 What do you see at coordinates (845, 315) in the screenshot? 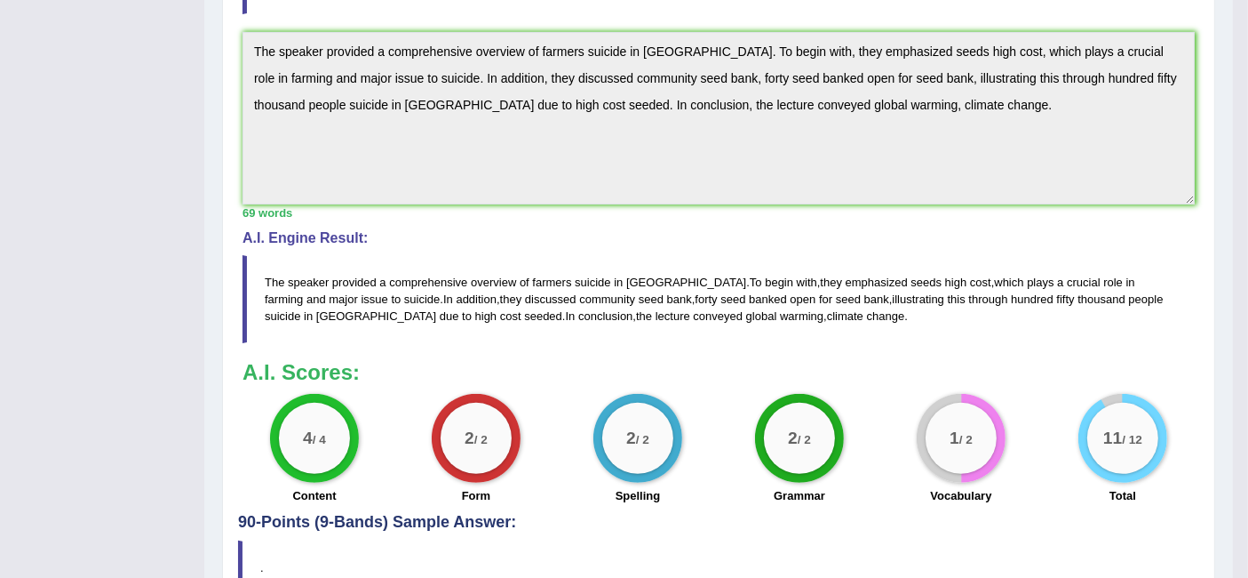
I see `span: climate` at bounding box center [845, 315].